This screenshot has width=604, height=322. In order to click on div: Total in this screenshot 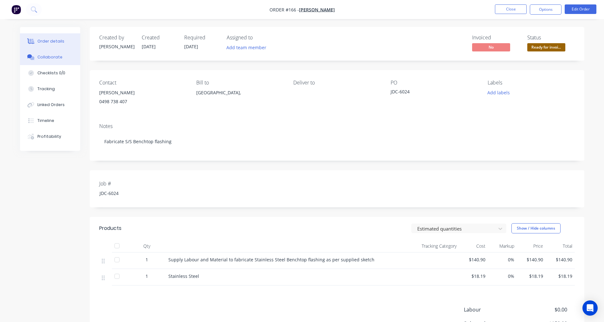, I will do `click(560, 246)`.